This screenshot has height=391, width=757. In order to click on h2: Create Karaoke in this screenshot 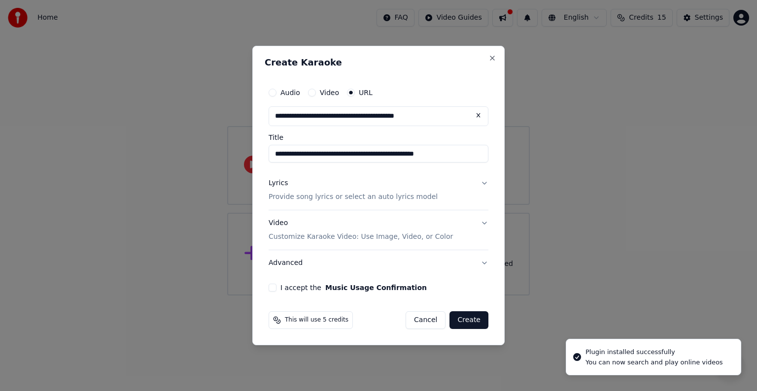, I will do `click(379, 63)`.